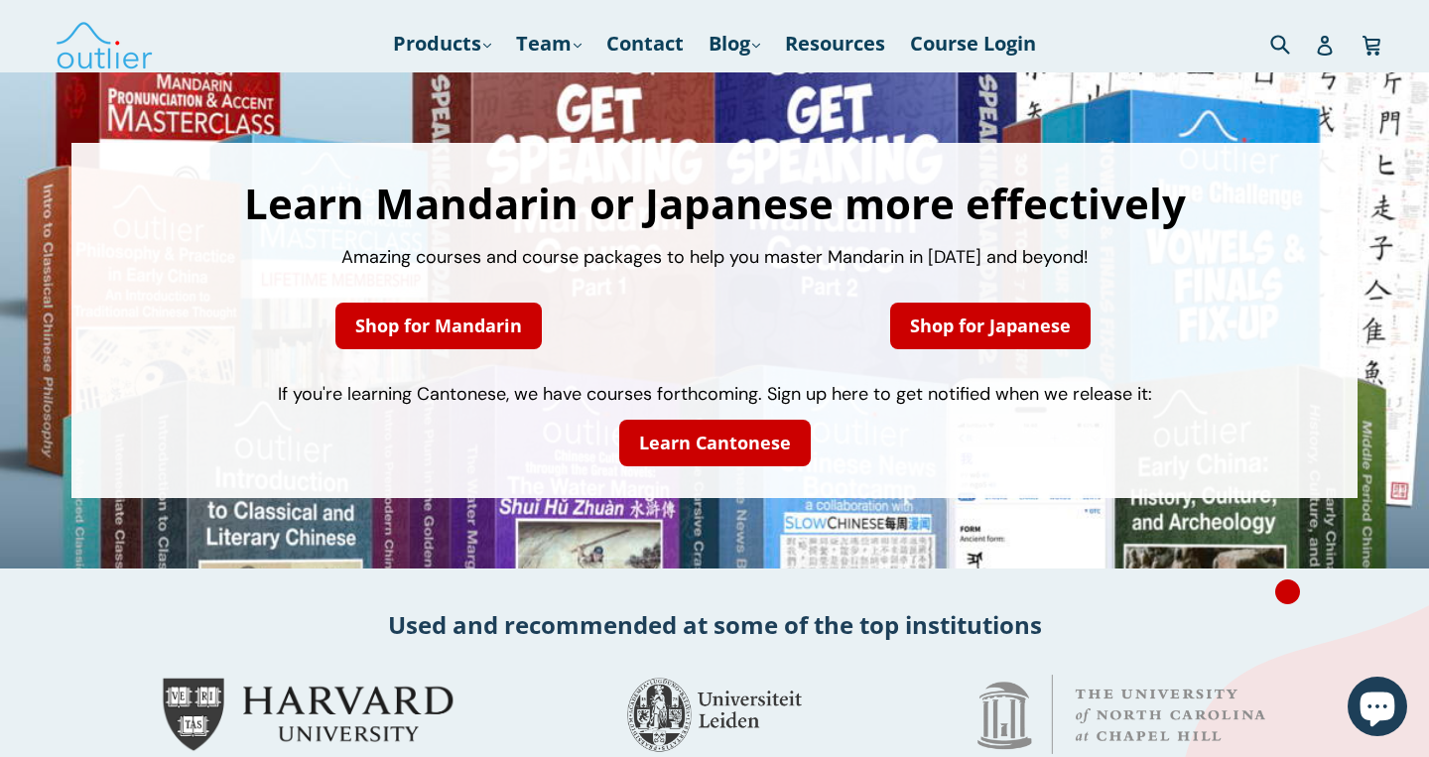 The height and width of the screenshot is (757, 1429). Describe the element at coordinates (442, 44) in the screenshot. I see `a: Products` at that location.